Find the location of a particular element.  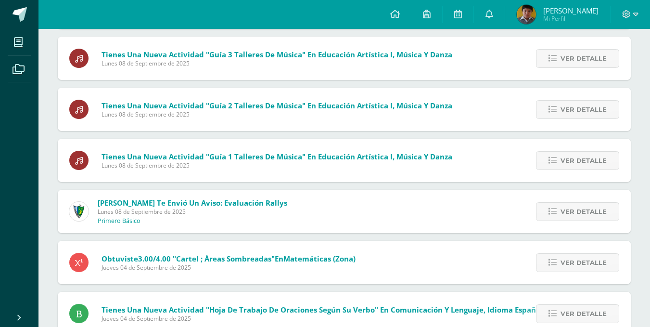

span: Tienes una nueva actividad "Guía 2 Talleres de Música" En Educación Artística I, Música y Danza is located at coordinates (277, 105).